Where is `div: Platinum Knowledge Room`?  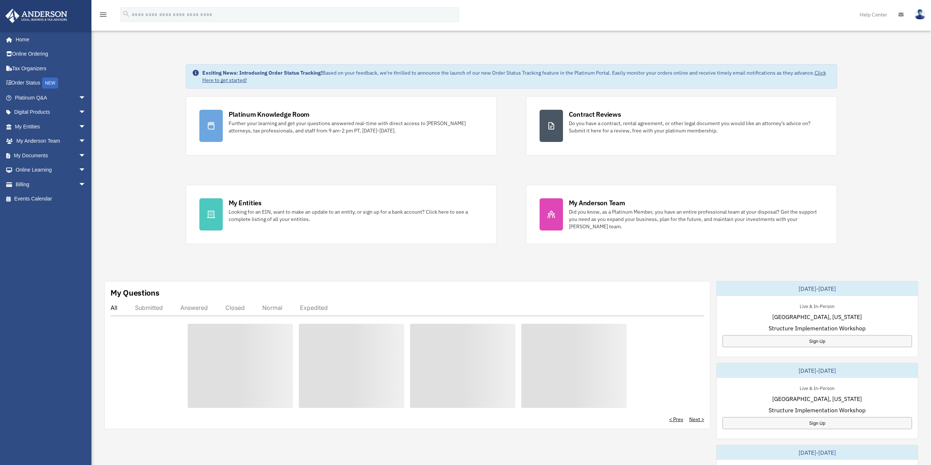 div: Platinum Knowledge Room is located at coordinates (269, 114).